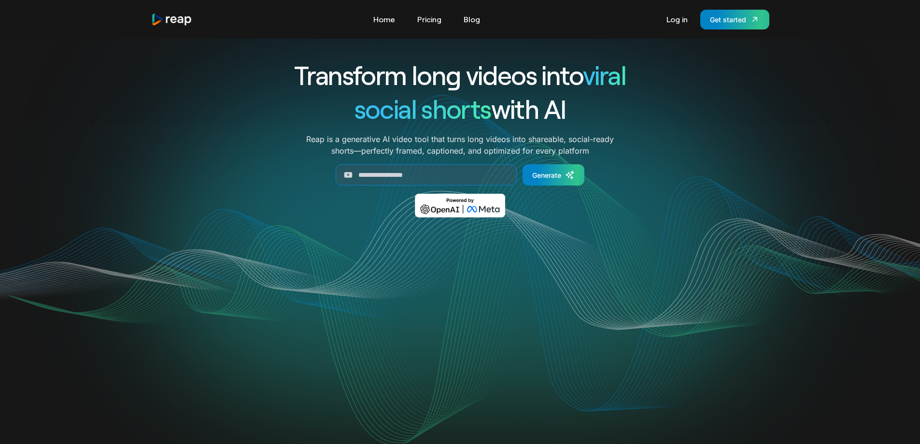 The image size is (920, 444). Describe the element at coordinates (604, 74) in the screenshot. I see `span: viral` at that location.